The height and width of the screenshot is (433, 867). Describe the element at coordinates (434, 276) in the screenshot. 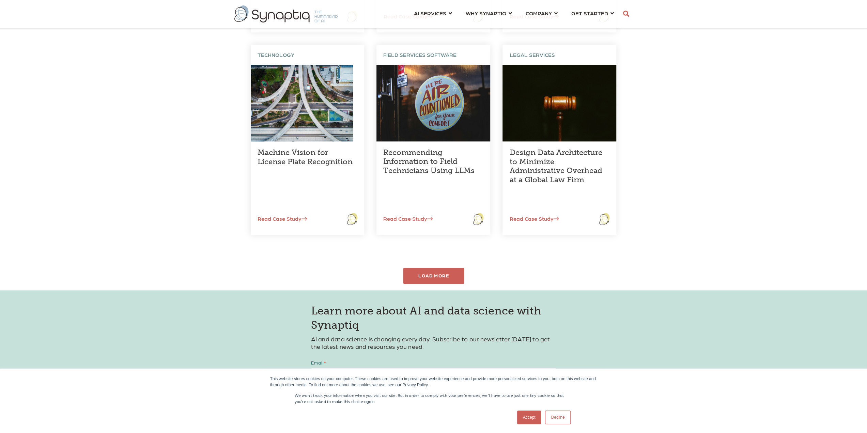

I see `div: LOAD MORE` at that location.